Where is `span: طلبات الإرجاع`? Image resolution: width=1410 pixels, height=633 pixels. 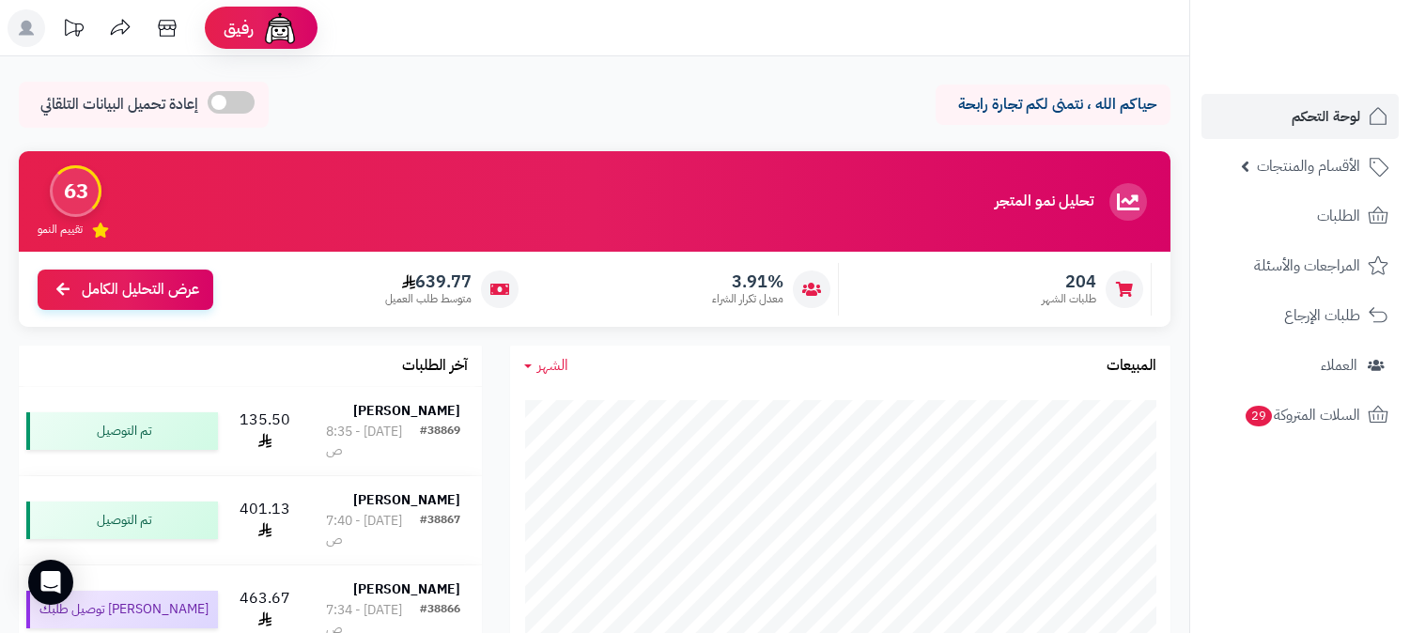
span: طلبات الإرجاع is located at coordinates (1321, 316).